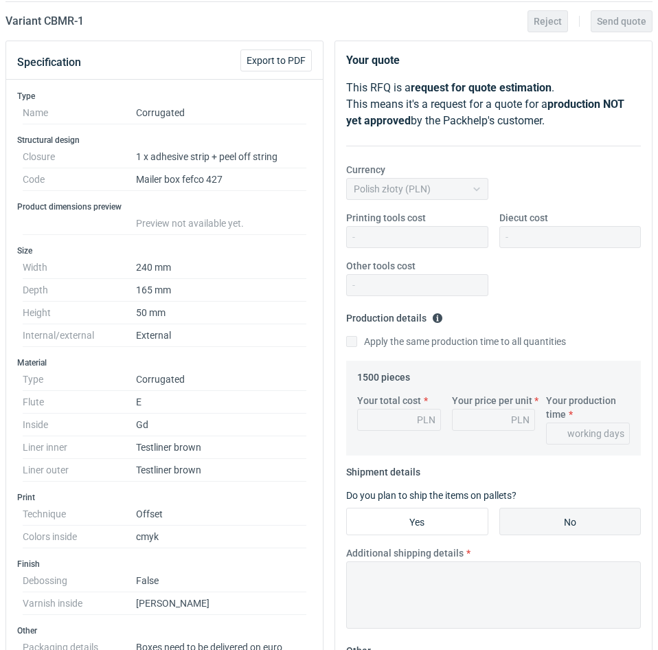  I want to click on button: Reject, so click(547, 21).